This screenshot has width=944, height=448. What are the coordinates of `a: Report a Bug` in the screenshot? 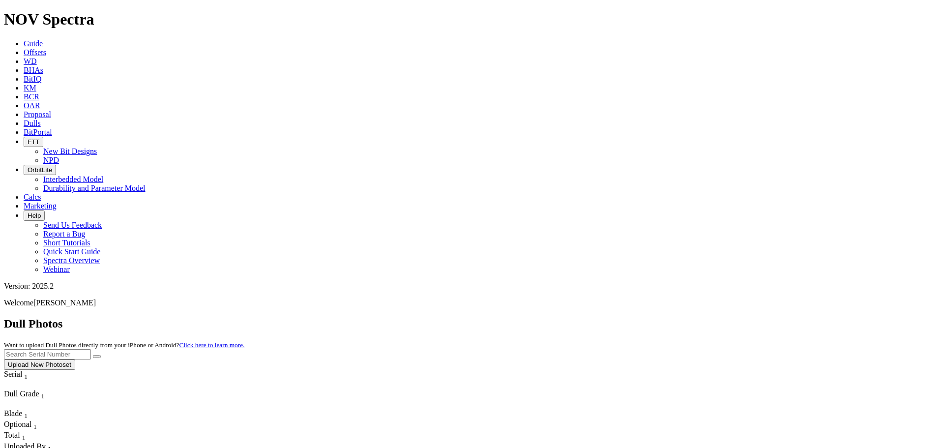 It's located at (64, 234).